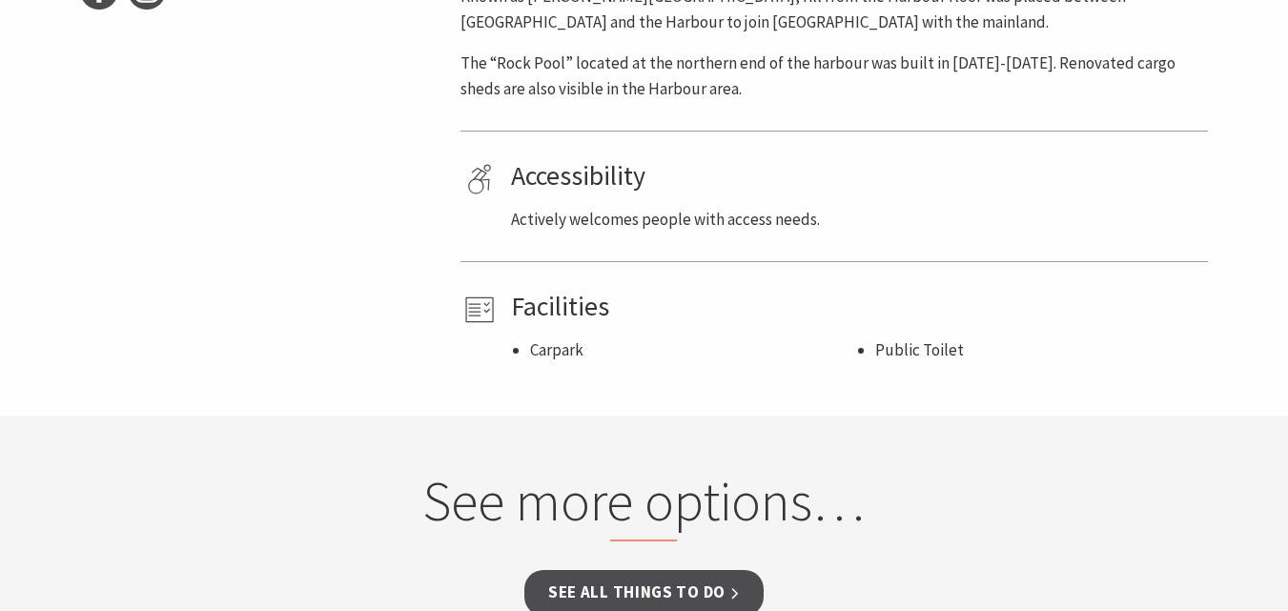  What do you see at coordinates (644, 505) in the screenshot?
I see `h2: See more options…` at bounding box center [644, 505].